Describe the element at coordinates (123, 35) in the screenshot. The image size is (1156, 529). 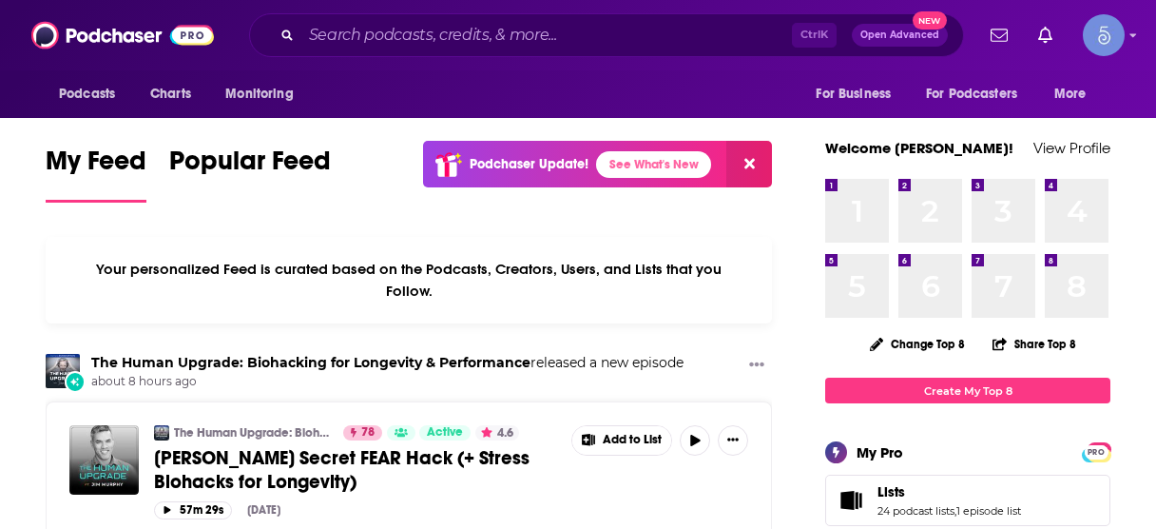
I see `img: Podchaser - Follow, Share and Rate Podcasts` at that location.